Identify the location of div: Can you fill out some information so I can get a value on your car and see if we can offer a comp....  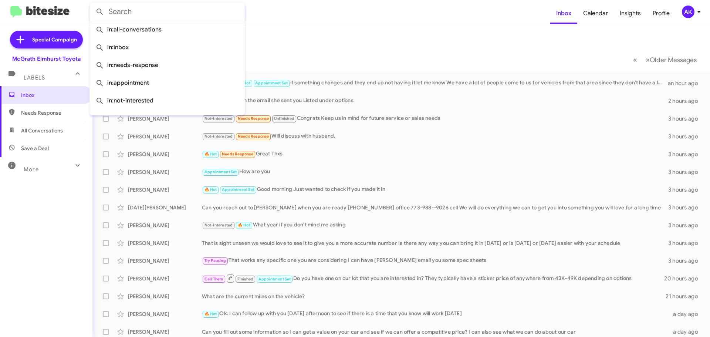
(435, 332).